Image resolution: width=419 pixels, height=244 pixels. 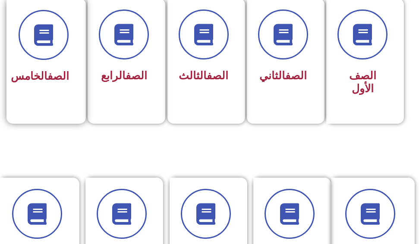 What do you see at coordinates (203, 75) in the screenshot?
I see `span: الثالث` at bounding box center [203, 75].